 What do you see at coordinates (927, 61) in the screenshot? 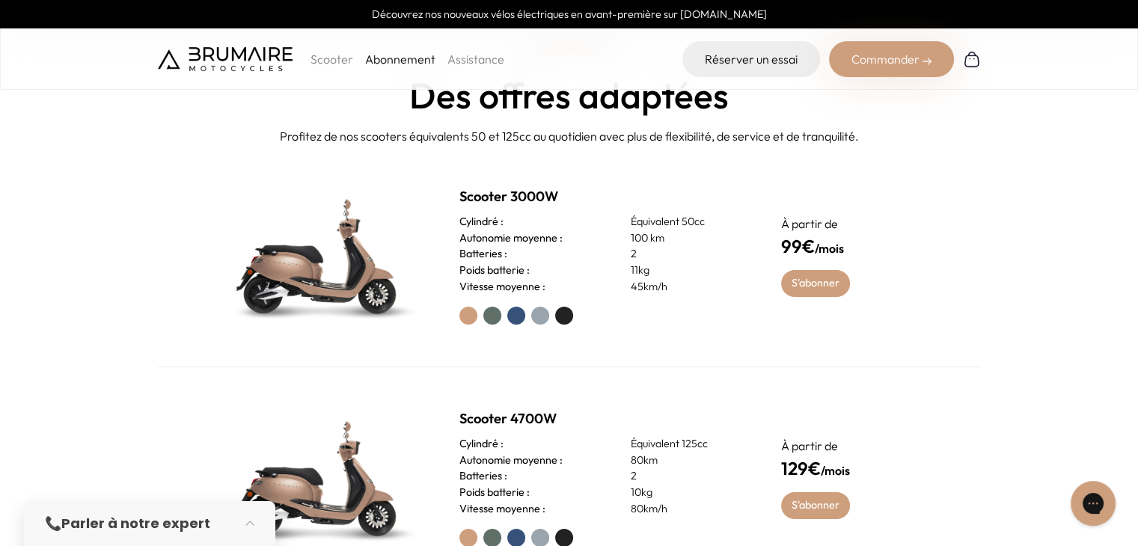
I see `img: right-arrow-2.png` at bounding box center [927, 61].